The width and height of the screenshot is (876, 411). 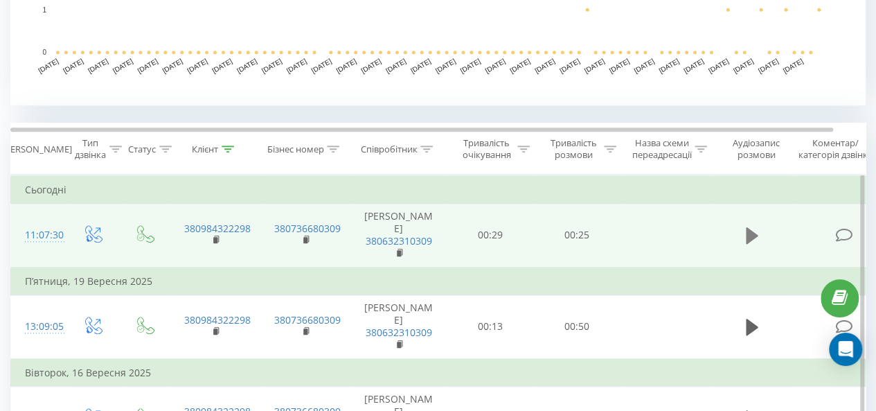 What do you see at coordinates (205, 149) in the screenshot?
I see `div: Клієнт` at bounding box center [205, 149].